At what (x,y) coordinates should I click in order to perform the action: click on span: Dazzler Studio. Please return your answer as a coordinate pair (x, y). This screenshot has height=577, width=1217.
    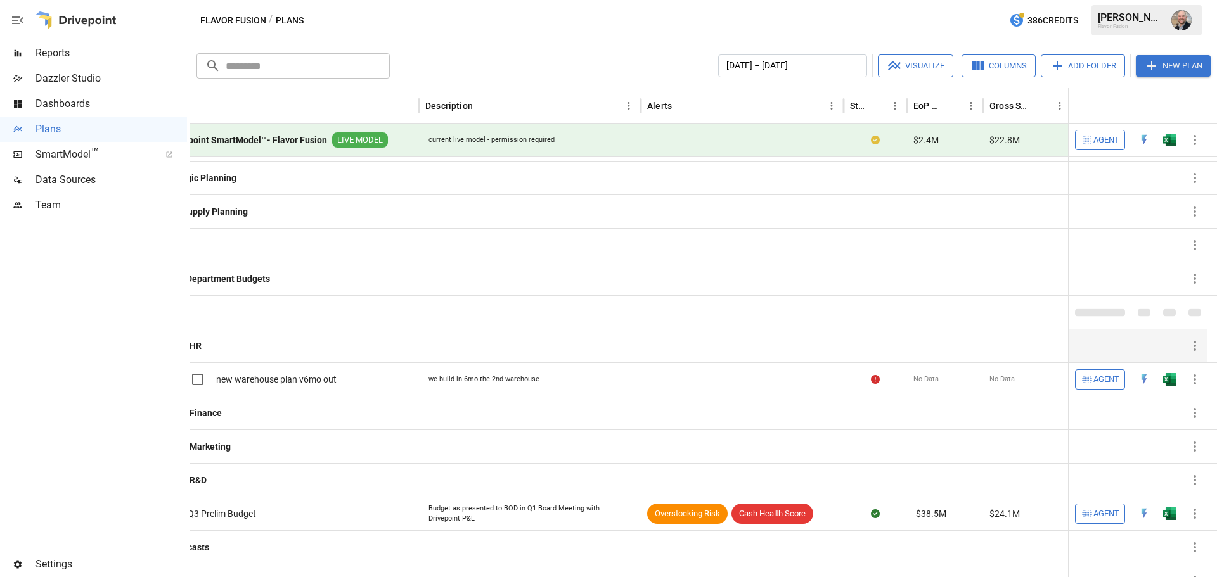
    Looking at the image, I should click on (111, 79).